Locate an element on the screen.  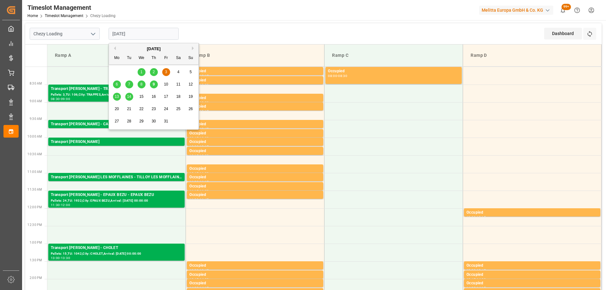
span: 12 is located at coordinates (190, 84).